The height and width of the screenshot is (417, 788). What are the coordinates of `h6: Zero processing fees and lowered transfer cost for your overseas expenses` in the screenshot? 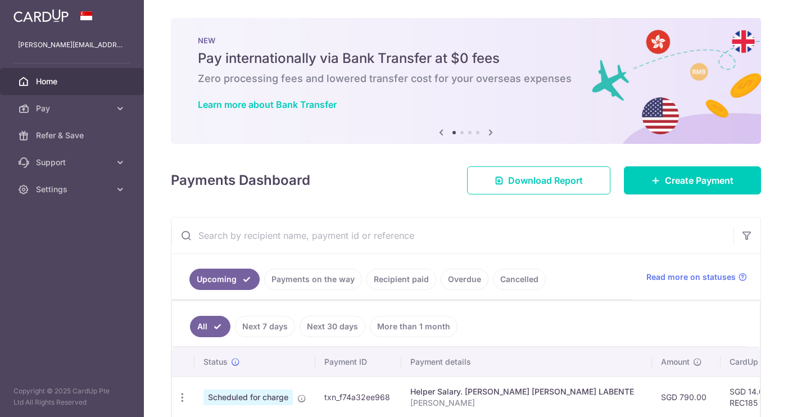 It's located at (466, 79).